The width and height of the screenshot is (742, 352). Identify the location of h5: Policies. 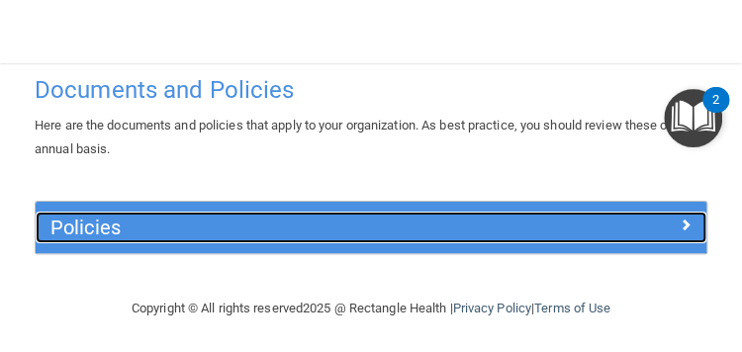
(287, 228).